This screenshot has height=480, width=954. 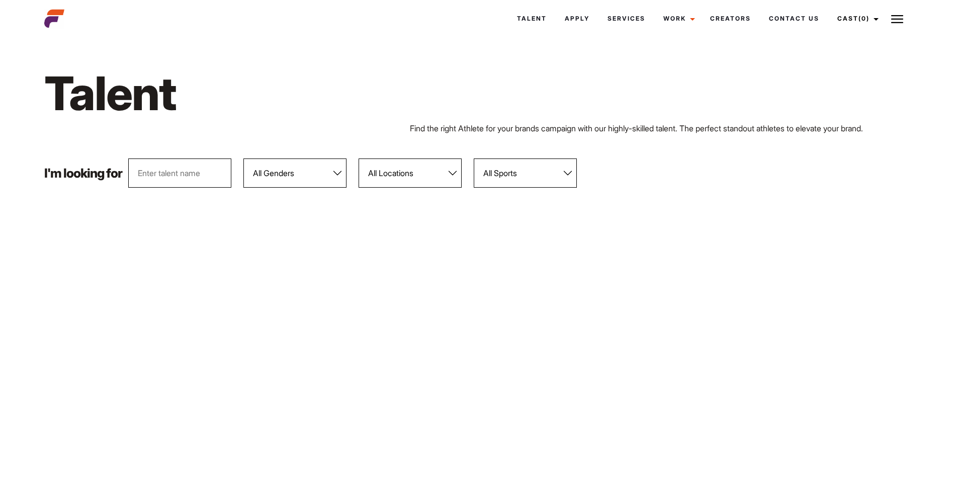 What do you see at coordinates (864, 18) in the screenshot?
I see `span: (0)` at bounding box center [864, 18].